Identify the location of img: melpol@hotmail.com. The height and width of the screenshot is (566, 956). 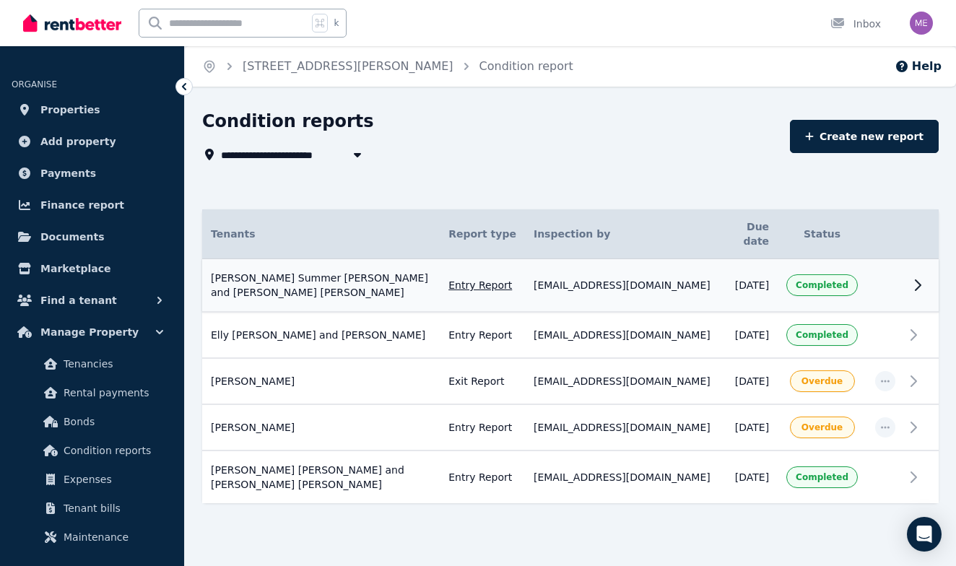
(921, 23).